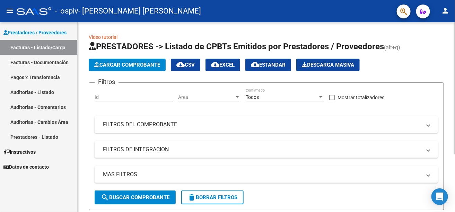 This screenshot has height=212, width=455. Describe the element at coordinates (266, 174) in the screenshot. I see `mat-expansion-panel-header: MAS FILTROS` at that location.